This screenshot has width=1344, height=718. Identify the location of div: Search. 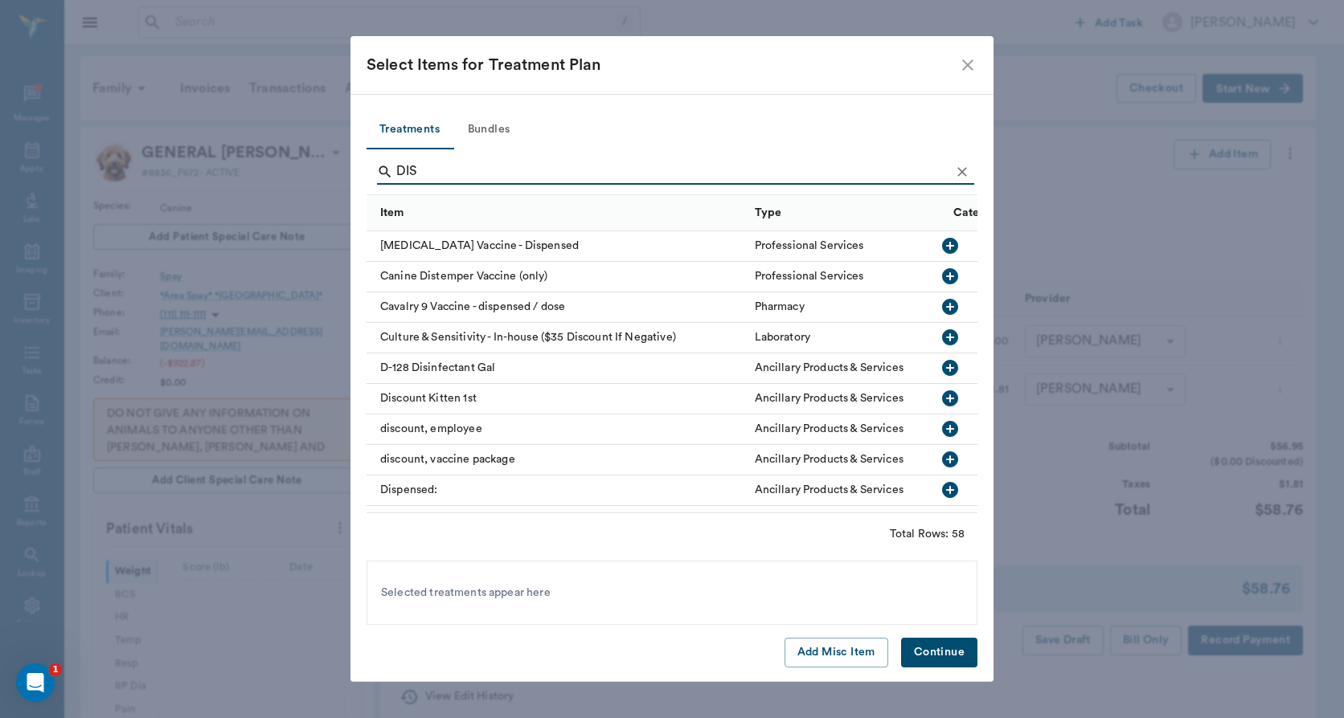
(675, 174).